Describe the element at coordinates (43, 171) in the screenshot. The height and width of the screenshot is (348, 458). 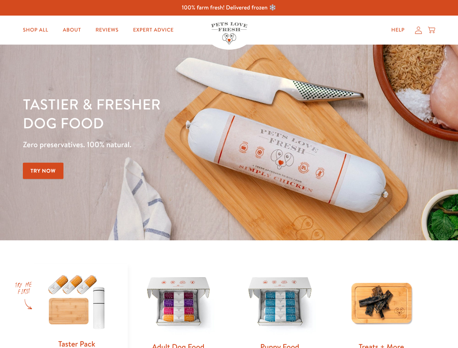
I see `a: Try Now` at that location.